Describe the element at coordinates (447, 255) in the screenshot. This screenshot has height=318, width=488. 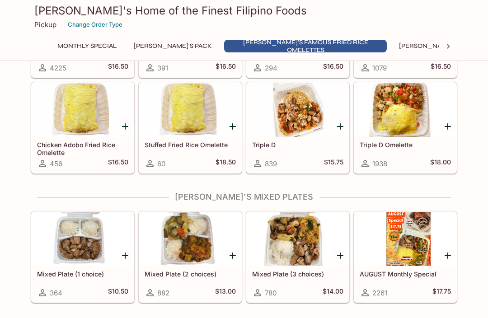
I see `button: Add AUGUST Monthly Special` at that location.